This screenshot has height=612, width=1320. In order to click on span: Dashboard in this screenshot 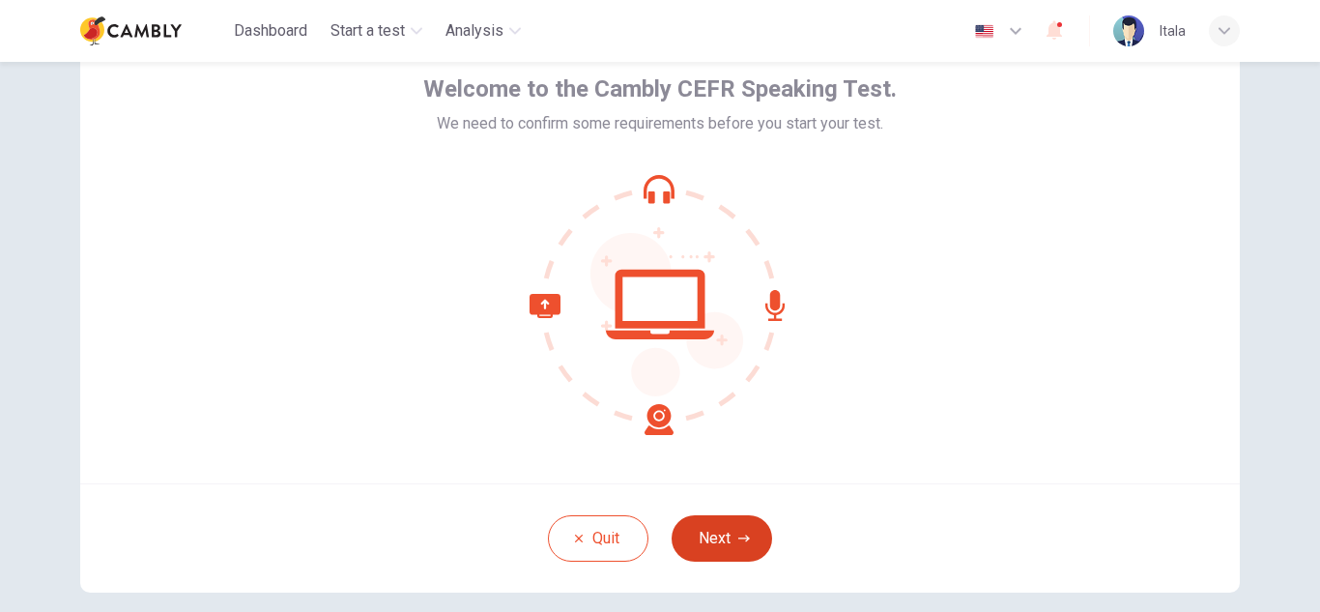, I will do `click(271, 31)`.